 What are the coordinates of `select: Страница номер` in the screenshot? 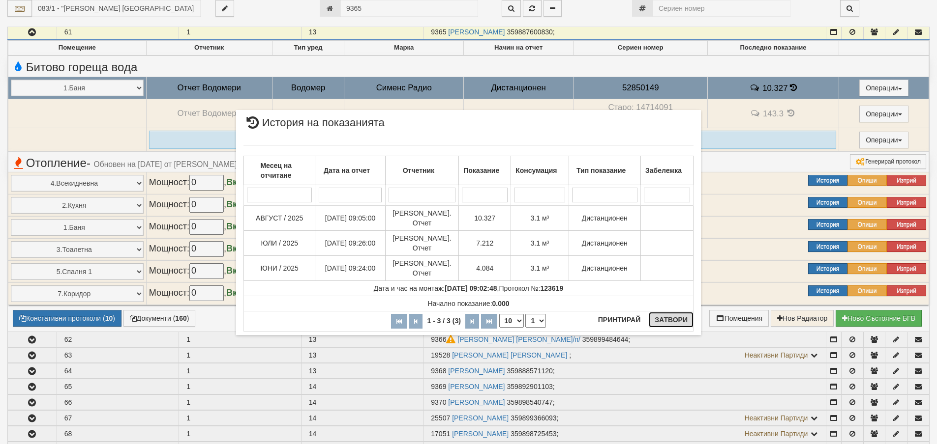 It's located at (535, 321).